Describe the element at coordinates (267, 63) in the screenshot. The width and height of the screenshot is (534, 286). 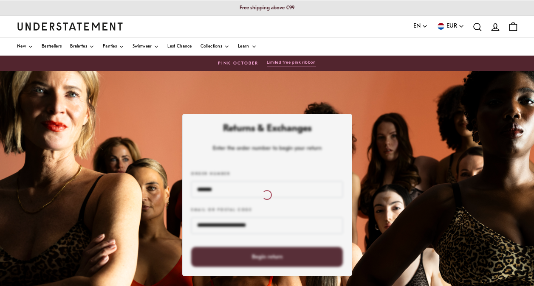
I see `a: PINK OCTOBERLimited free pink ribbon` at that location.